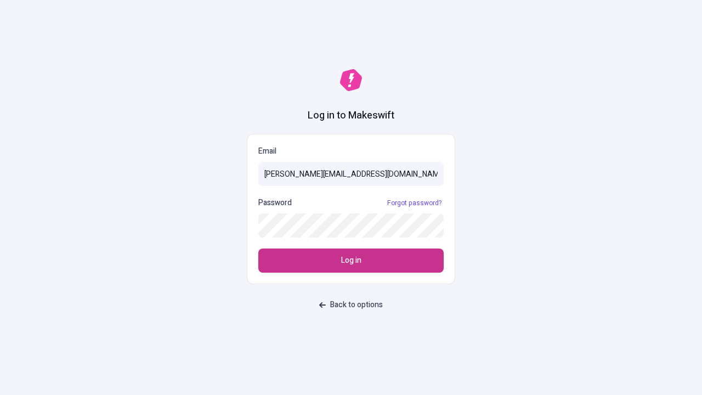  What do you see at coordinates (356, 305) in the screenshot?
I see `span: Back to options` at bounding box center [356, 305].